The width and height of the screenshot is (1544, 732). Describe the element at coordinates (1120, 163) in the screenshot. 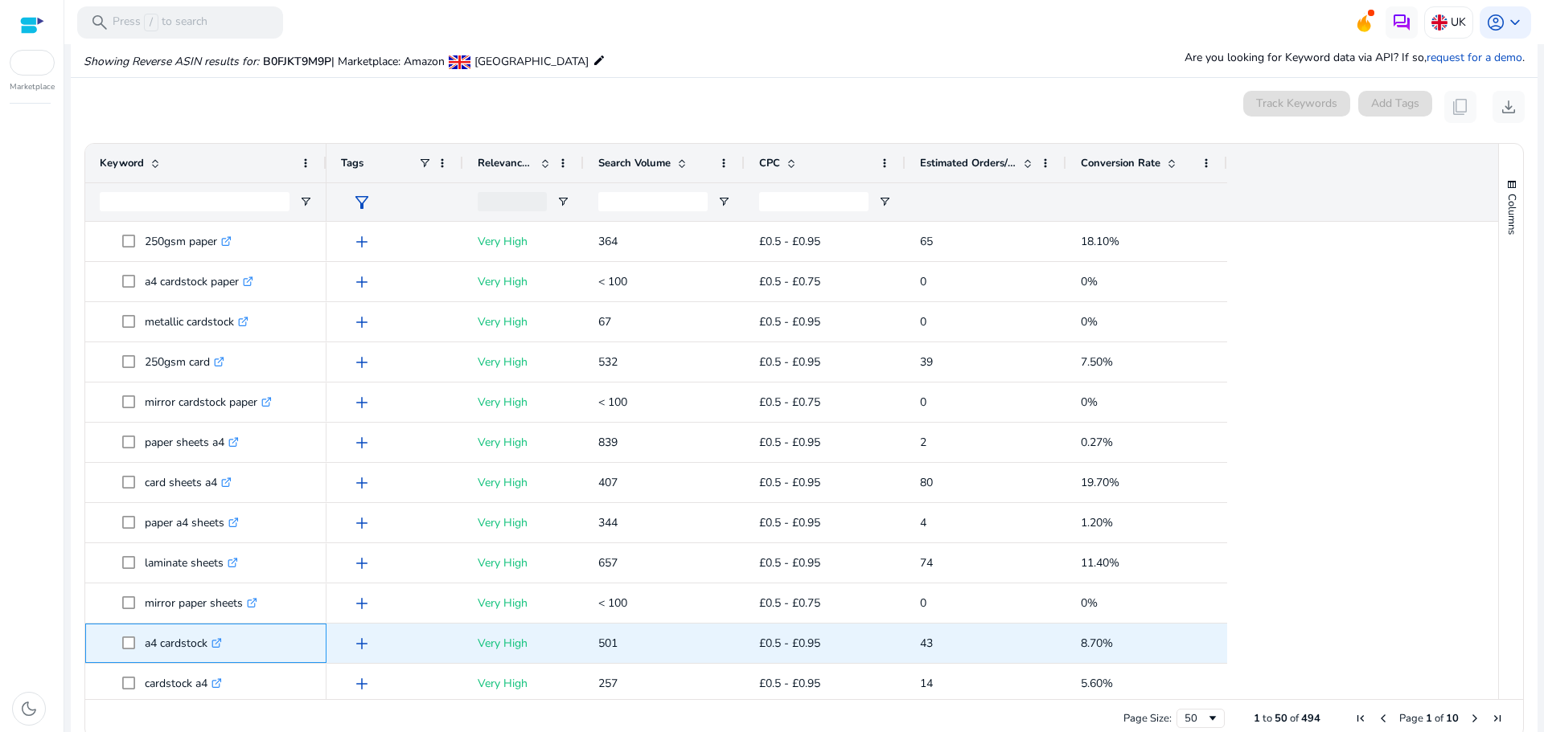

I see `span: Conversion Rate` at that location.